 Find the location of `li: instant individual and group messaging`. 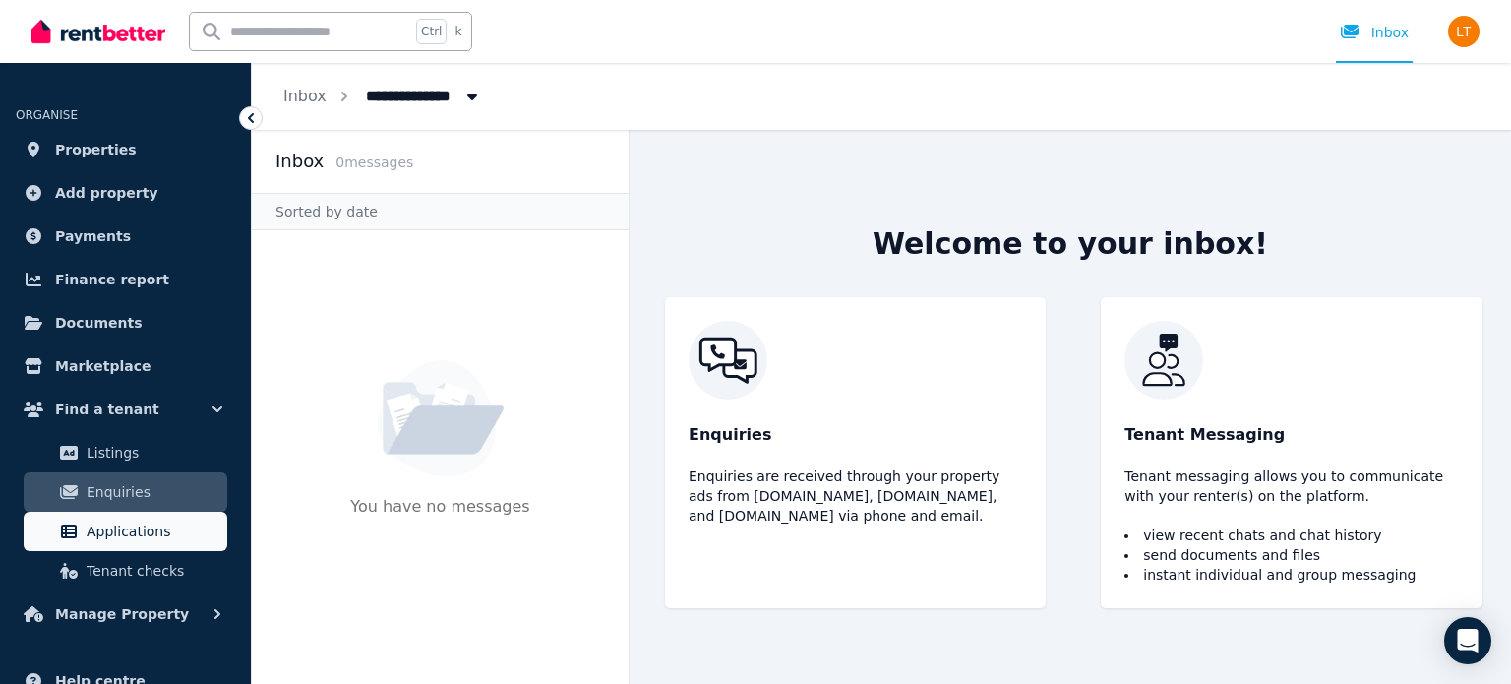

li: instant individual and group messaging is located at coordinates (1291, 575).